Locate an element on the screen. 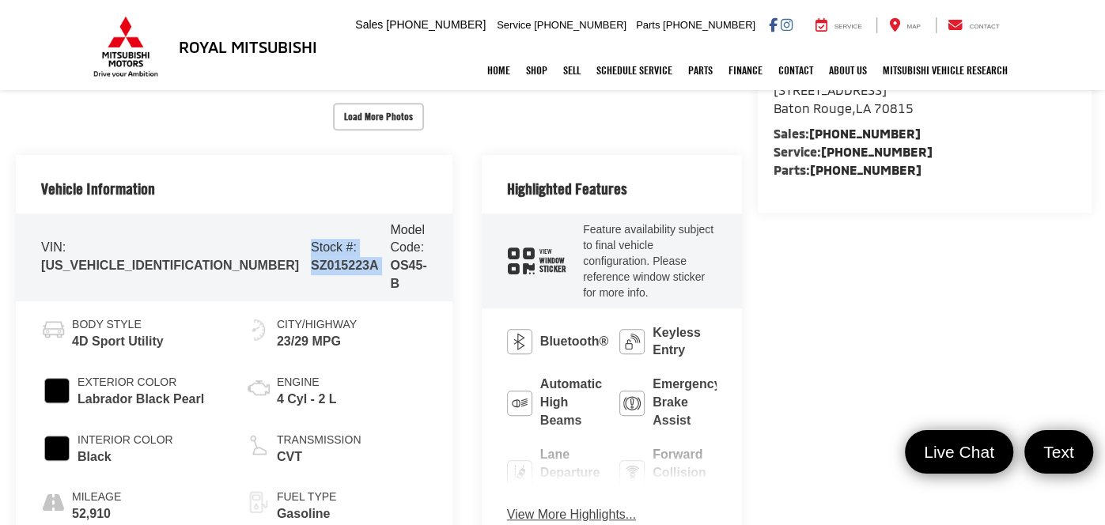  a: Shop is located at coordinates (536, 70).